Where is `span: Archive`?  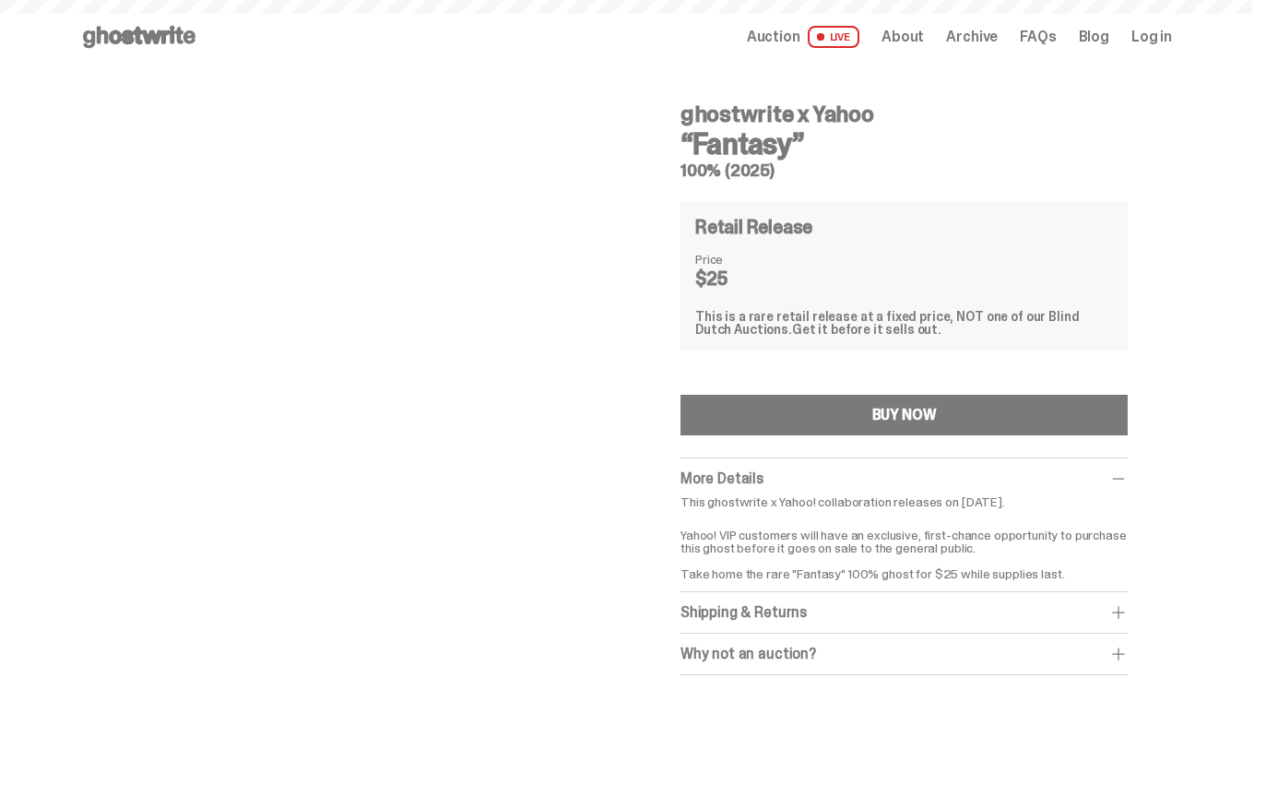 span: Archive is located at coordinates (972, 37).